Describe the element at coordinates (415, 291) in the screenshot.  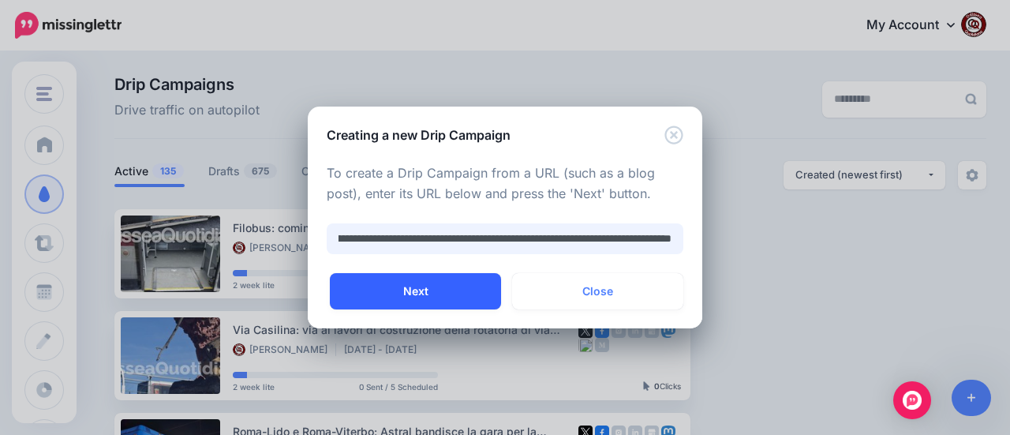
I see `button: Next` at that location.